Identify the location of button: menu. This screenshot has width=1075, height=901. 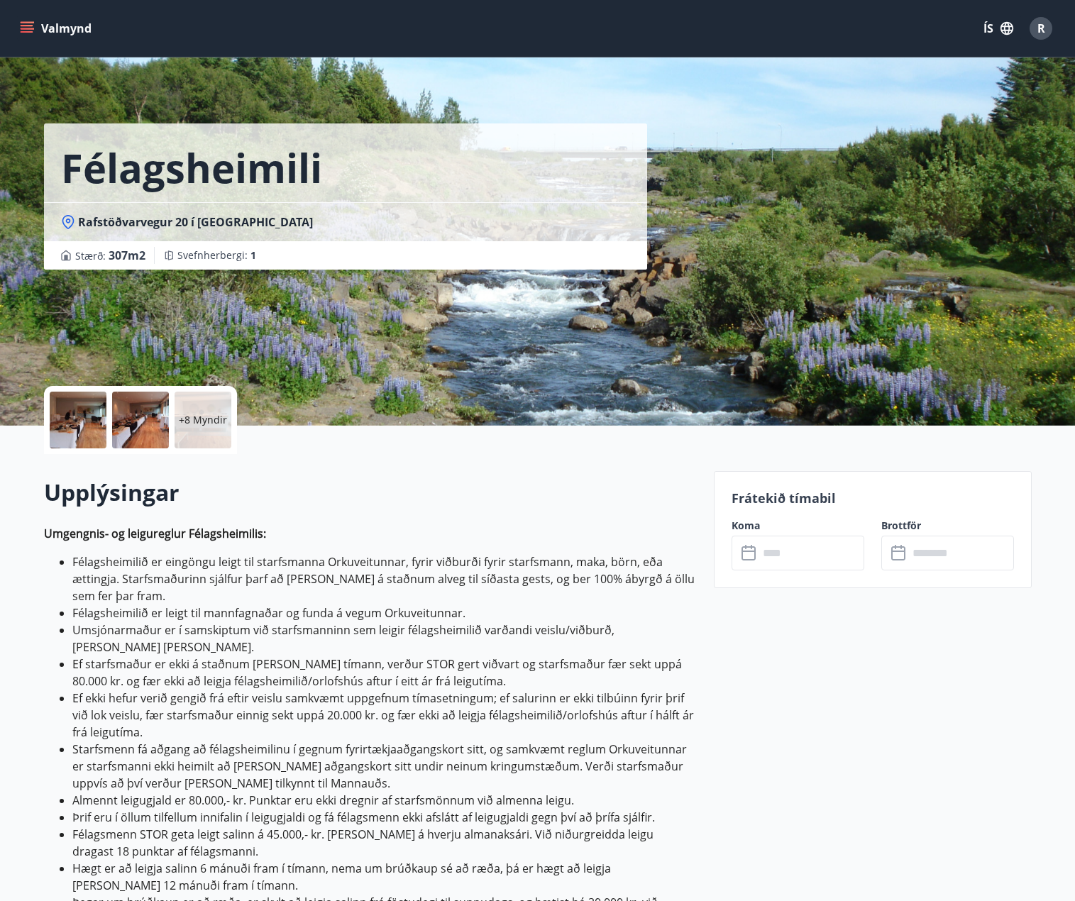
(57, 28).